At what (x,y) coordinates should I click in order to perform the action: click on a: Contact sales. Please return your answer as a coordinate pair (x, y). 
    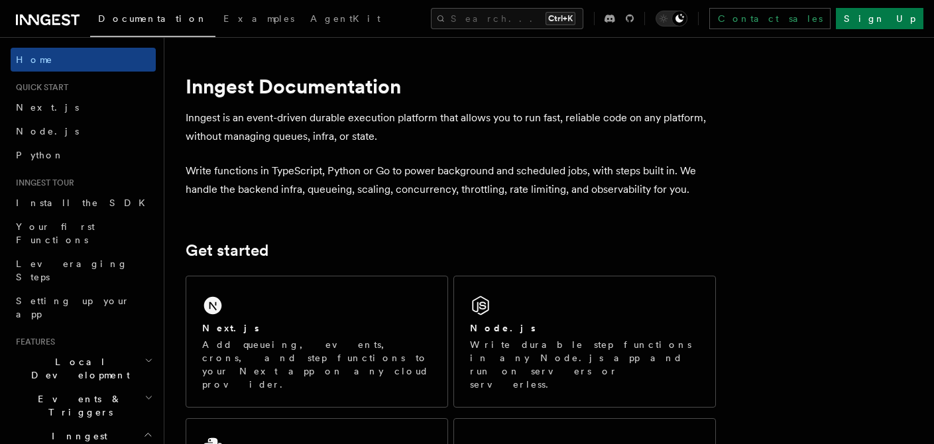
    Looking at the image, I should click on (770, 19).